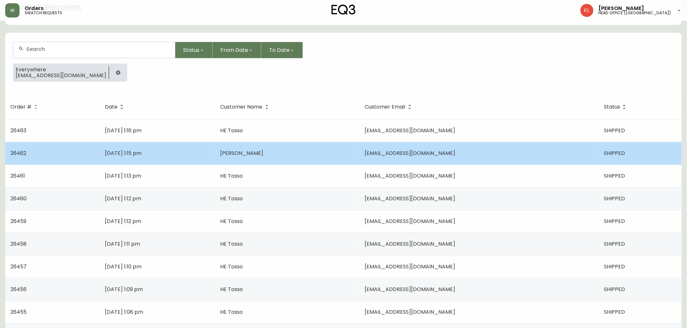 This screenshot has height=328, width=687. I want to click on span: 26458, so click(18, 244).